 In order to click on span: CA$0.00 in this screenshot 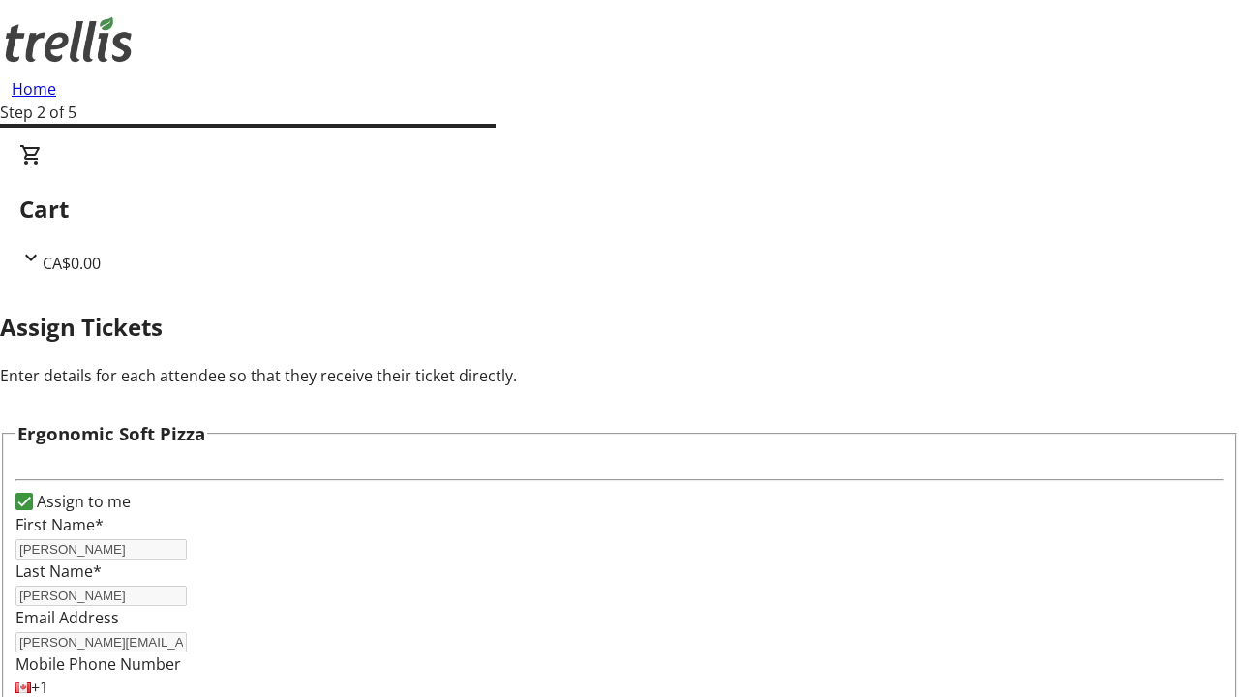, I will do `click(72, 263)`.